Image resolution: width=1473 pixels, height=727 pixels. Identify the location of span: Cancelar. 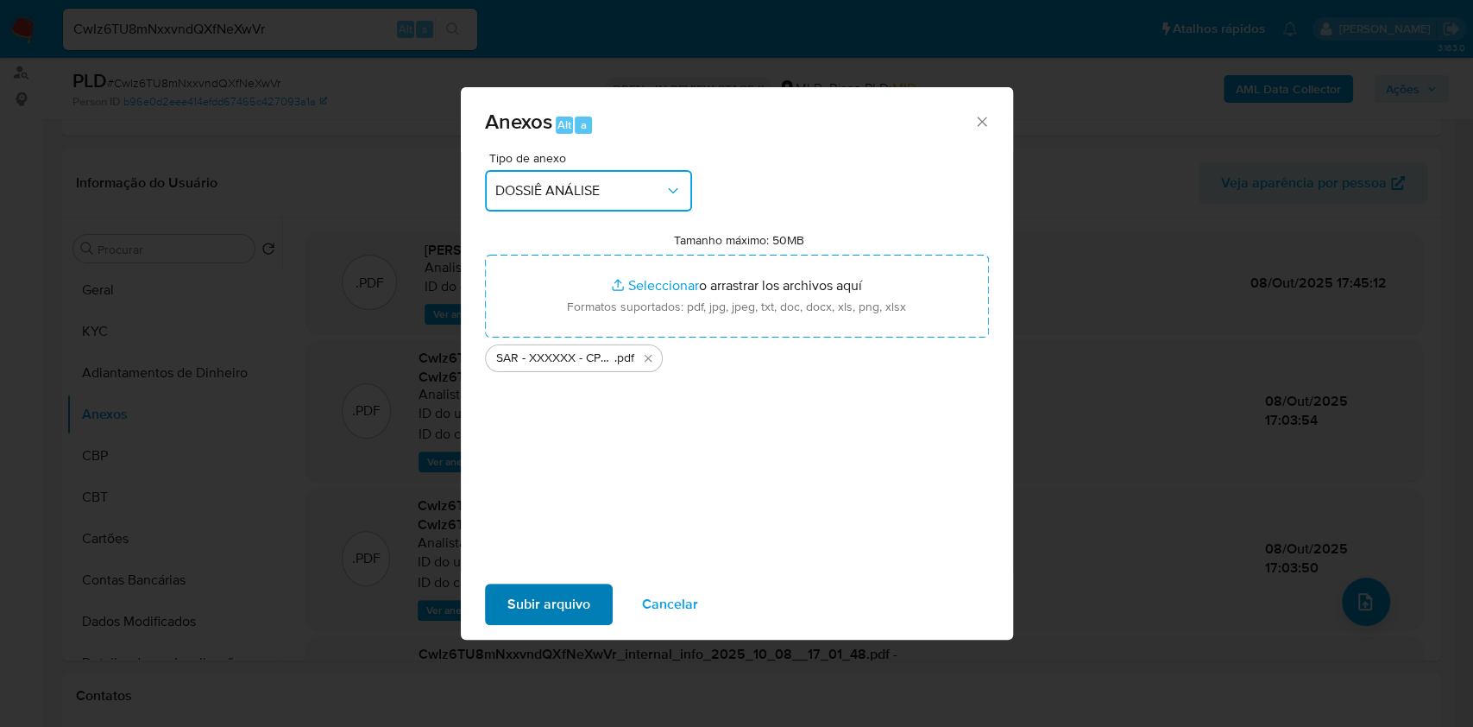
(670, 604).